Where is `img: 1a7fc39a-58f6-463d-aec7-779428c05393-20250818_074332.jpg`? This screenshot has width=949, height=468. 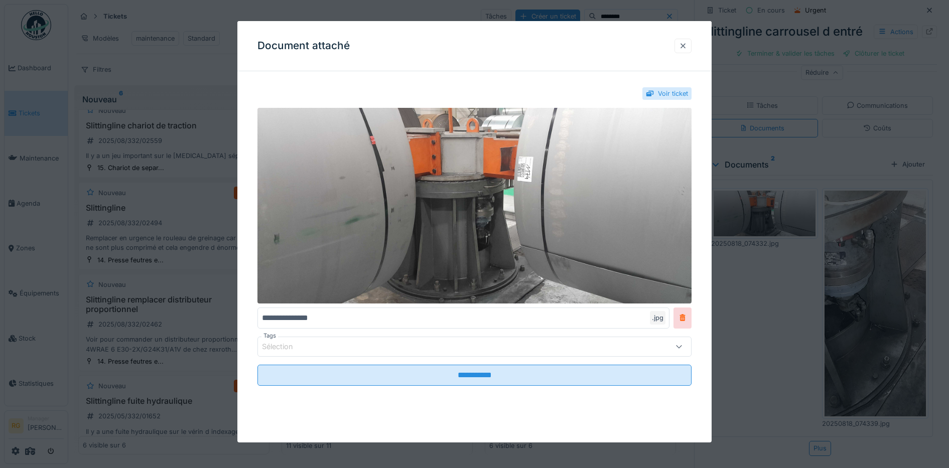
img: 1a7fc39a-58f6-463d-aec7-779428c05393-20250818_074332.jpg is located at coordinates (475, 205).